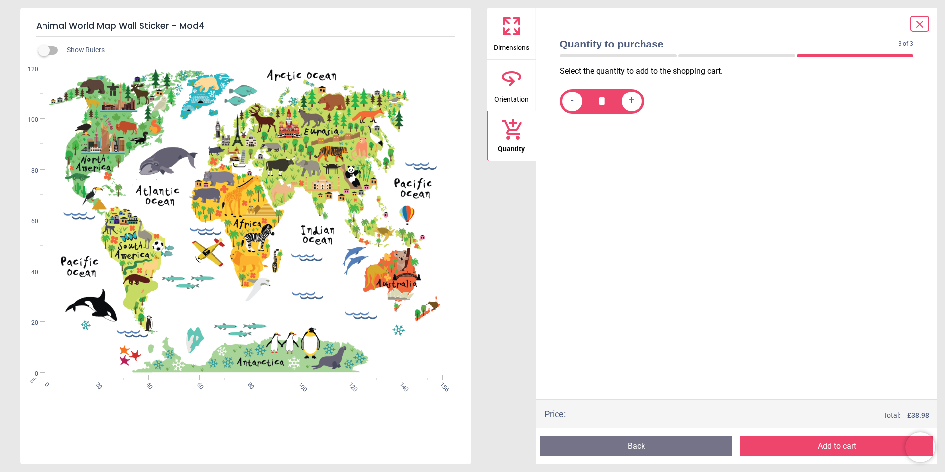 The width and height of the screenshot is (945, 472). I want to click on button: Dimensions, so click(512, 34).